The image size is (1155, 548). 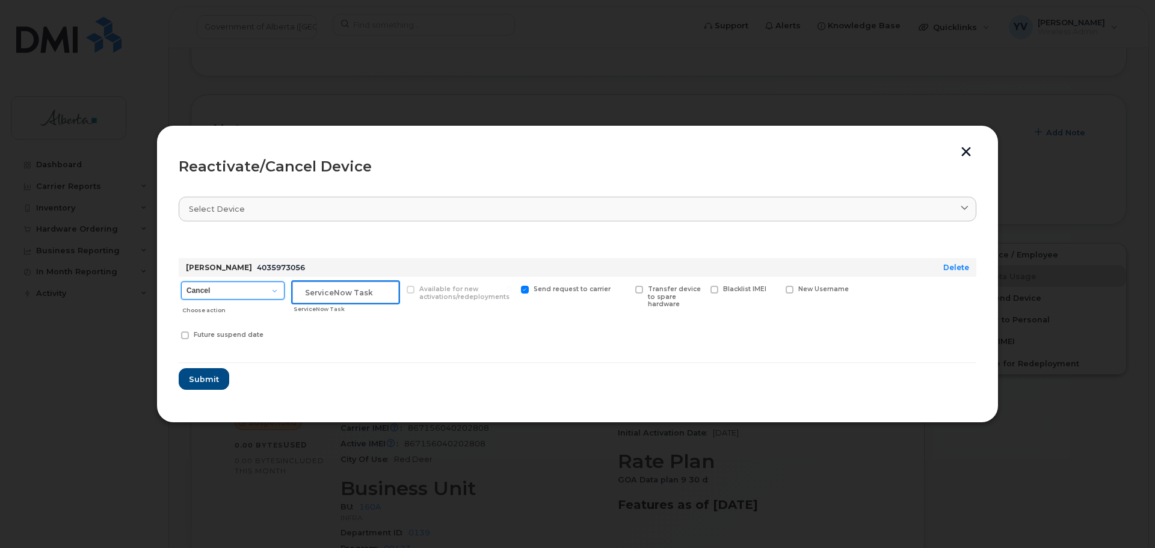 I want to click on span: Submit, so click(x=204, y=379).